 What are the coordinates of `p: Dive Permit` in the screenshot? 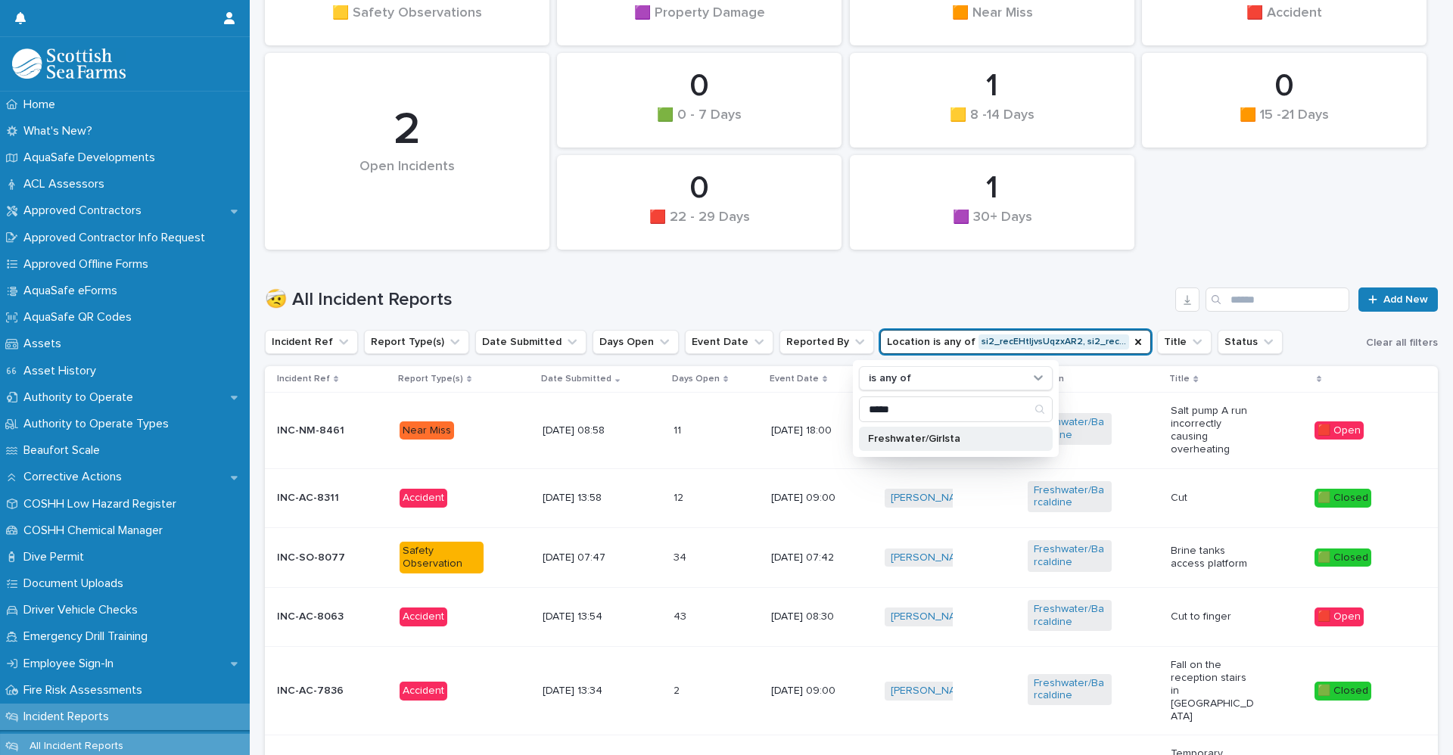 It's located at (57, 557).